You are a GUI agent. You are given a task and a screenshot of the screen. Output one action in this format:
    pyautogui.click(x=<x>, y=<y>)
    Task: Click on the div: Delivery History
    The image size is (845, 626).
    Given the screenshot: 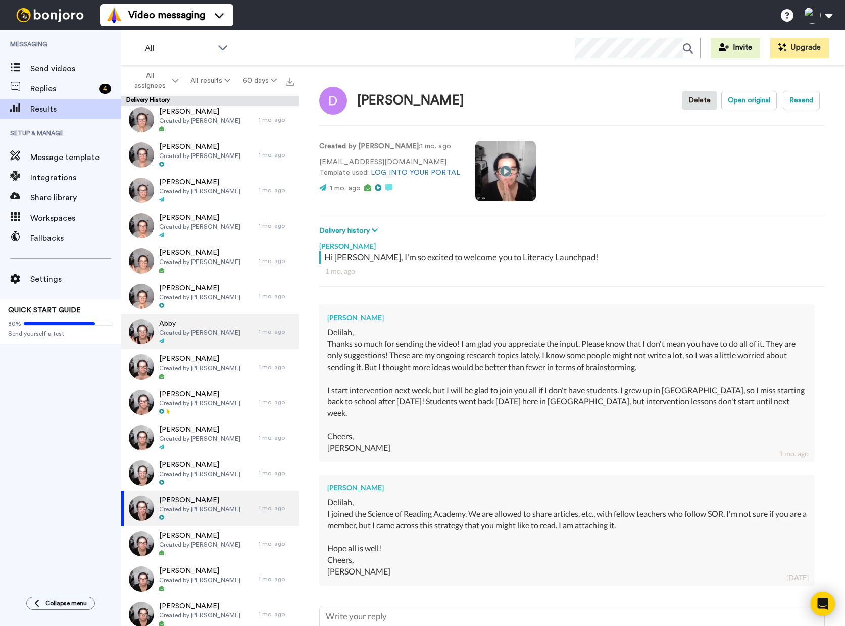 What is the action you would take?
    pyautogui.click(x=210, y=101)
    